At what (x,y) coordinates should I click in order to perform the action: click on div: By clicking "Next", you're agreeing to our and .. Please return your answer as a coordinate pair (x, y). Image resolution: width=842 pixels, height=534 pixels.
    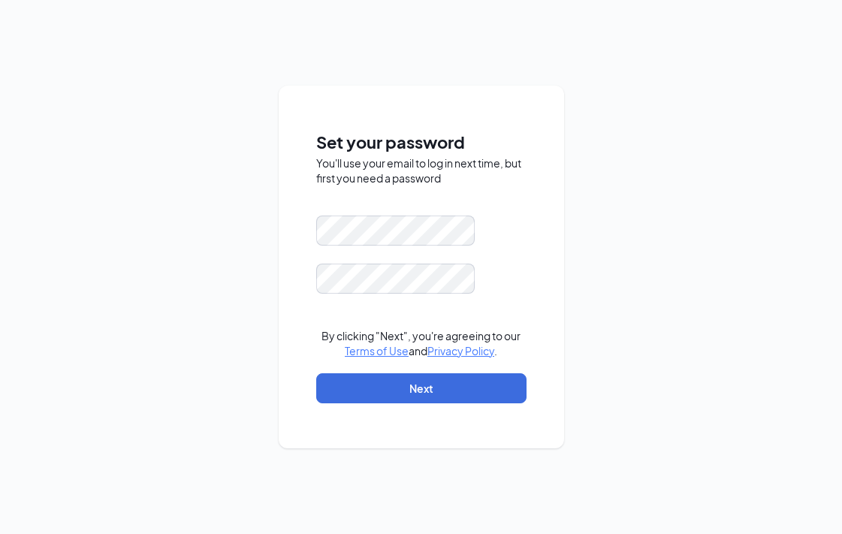
    Looking at the image, I should click on (421, 343).